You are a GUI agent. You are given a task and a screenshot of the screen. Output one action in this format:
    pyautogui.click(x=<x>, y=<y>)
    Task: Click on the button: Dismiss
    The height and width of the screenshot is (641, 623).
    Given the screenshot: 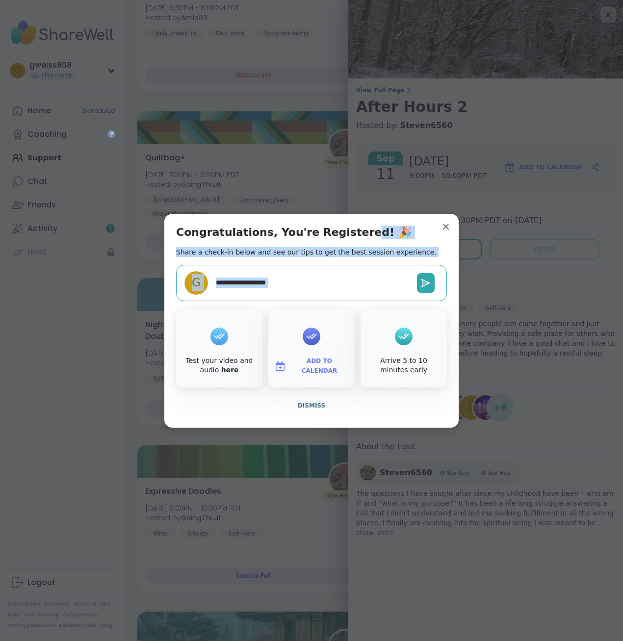 What is the action you would take?
    pyautogui.click(x=311, y=405)
    